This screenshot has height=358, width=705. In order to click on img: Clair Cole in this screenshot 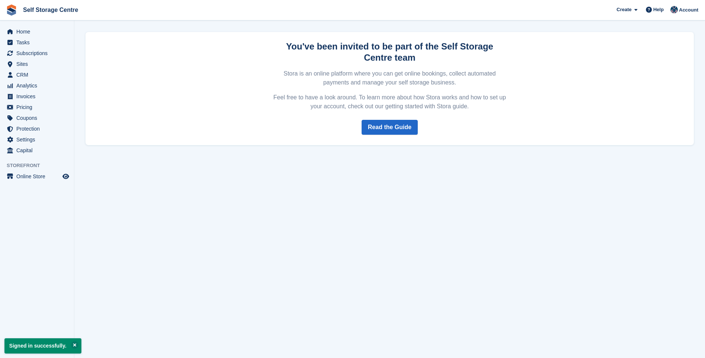, I will do `click(675, 10)`.